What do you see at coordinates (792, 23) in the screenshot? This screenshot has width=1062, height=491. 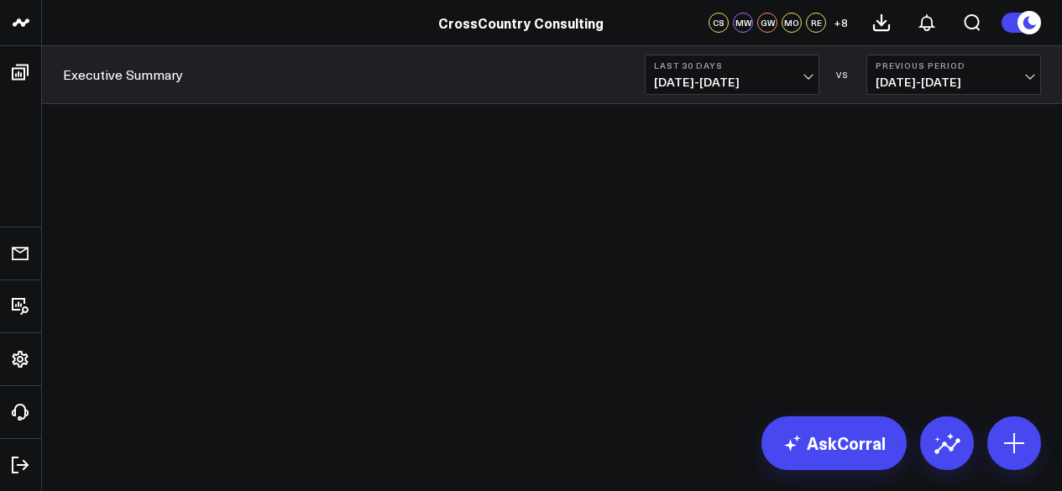 I see `div: MO` at bounding box center [792, 23].